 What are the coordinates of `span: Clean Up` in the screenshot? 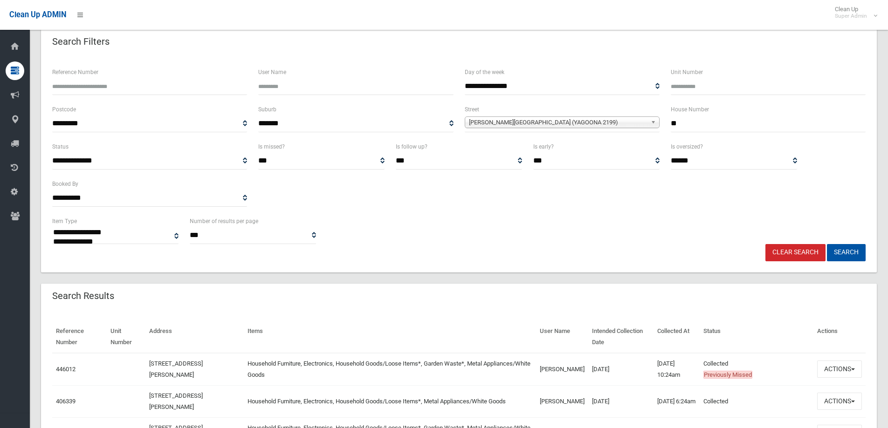 It's located at (853, 13).